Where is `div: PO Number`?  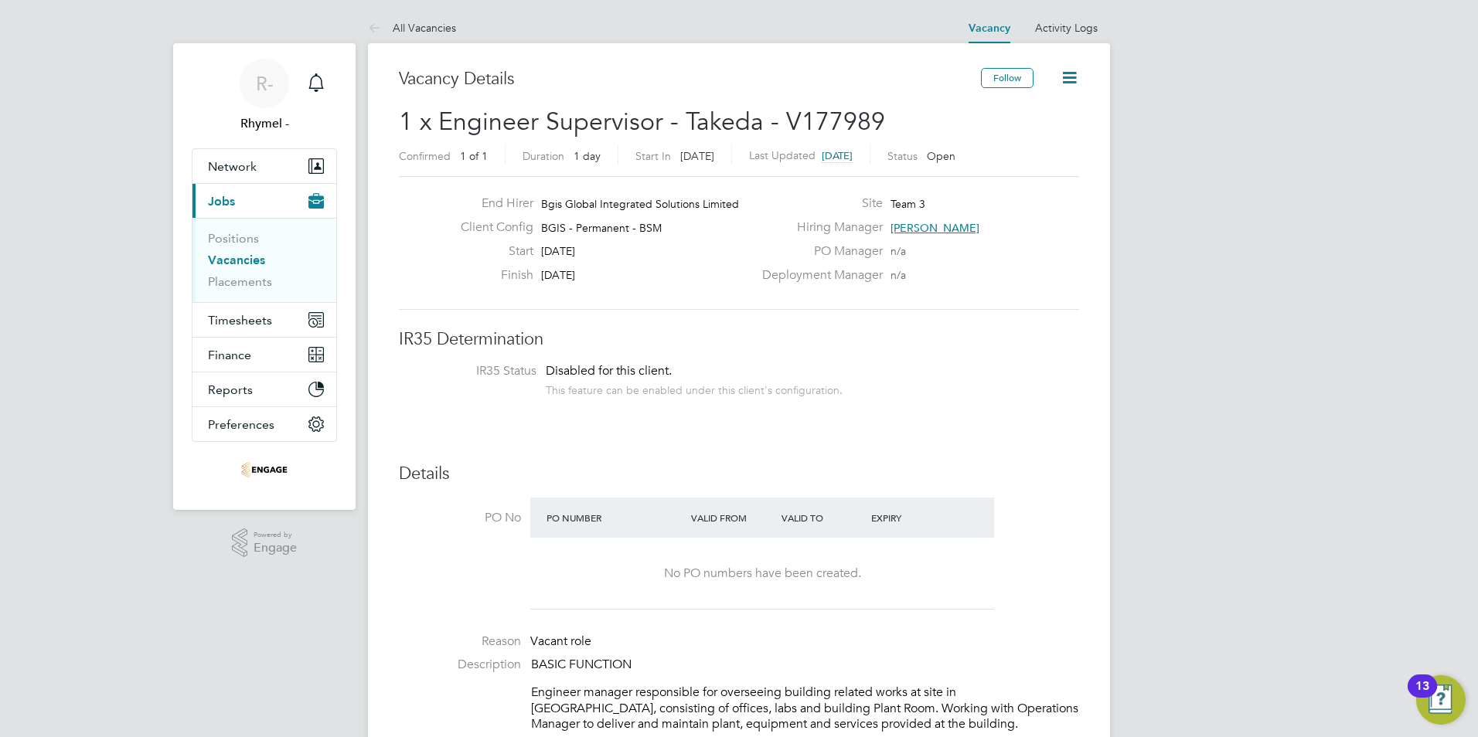 div: PO Number is located at coordinates (614, 518).